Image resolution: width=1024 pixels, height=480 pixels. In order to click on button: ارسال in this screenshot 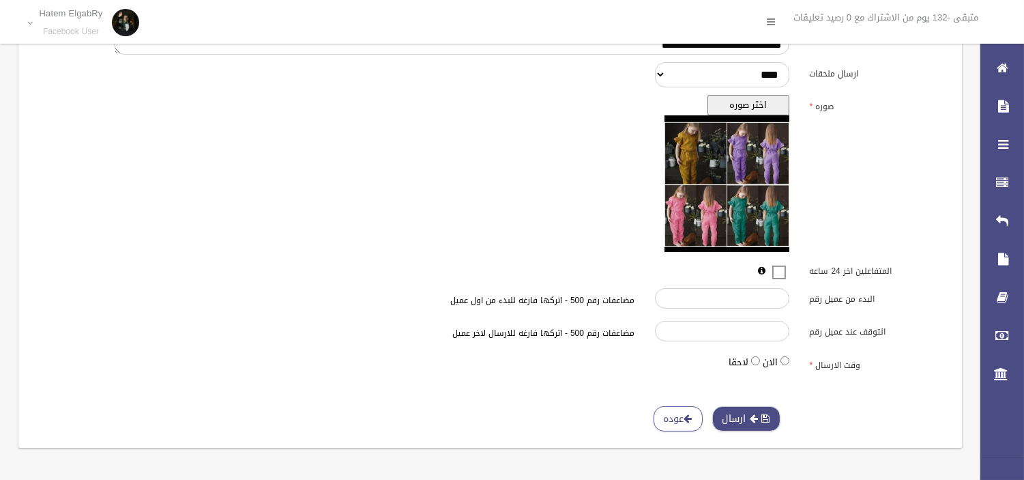, I will do `click(746, 418)`.